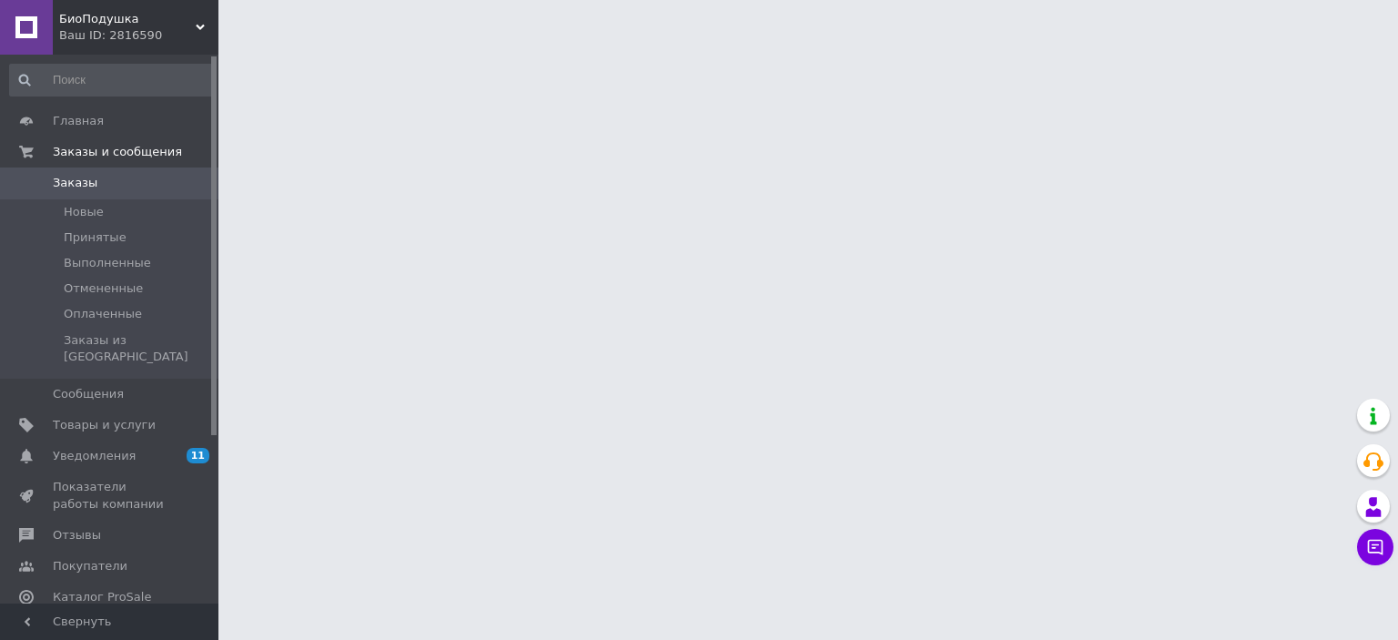 The height and width of the screenshot is (640, 1398). What do you see at coordinates (117, 152) in the screenshot?
I see `span: Заказы и сообщения` at bounding box center [117, 152].